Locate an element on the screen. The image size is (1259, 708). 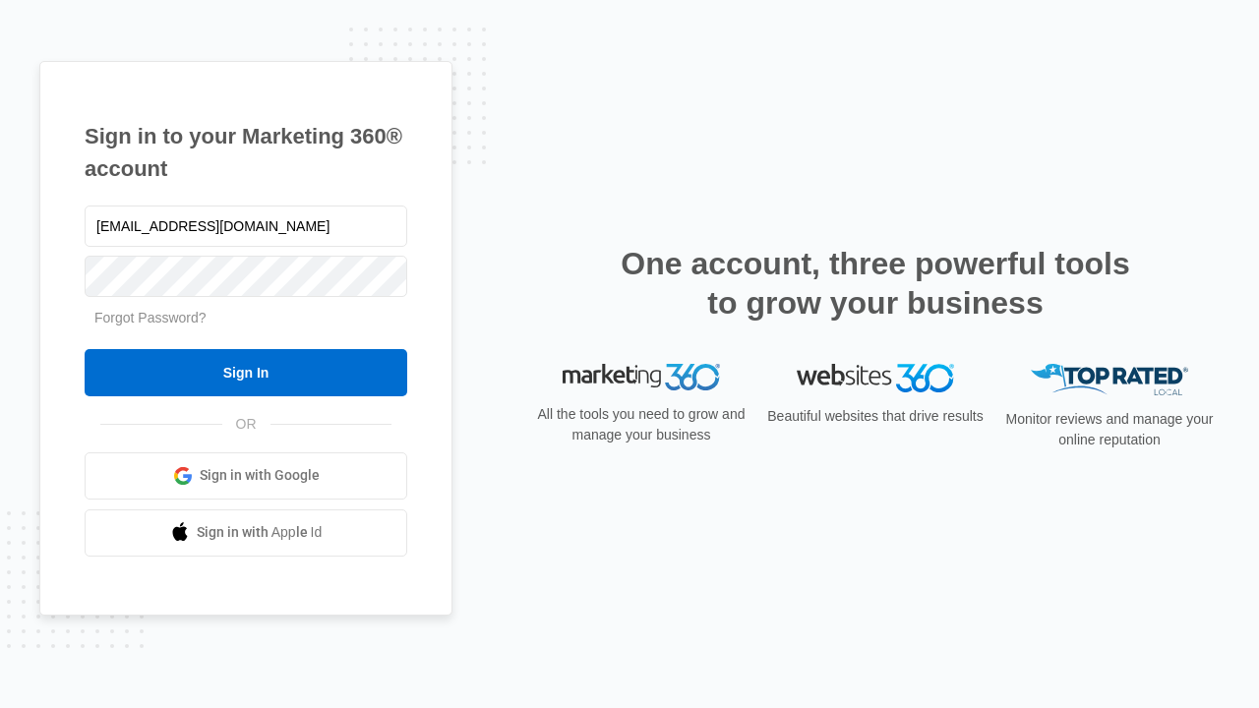
a: Forgot Password? is located at coordinates (150, 318).